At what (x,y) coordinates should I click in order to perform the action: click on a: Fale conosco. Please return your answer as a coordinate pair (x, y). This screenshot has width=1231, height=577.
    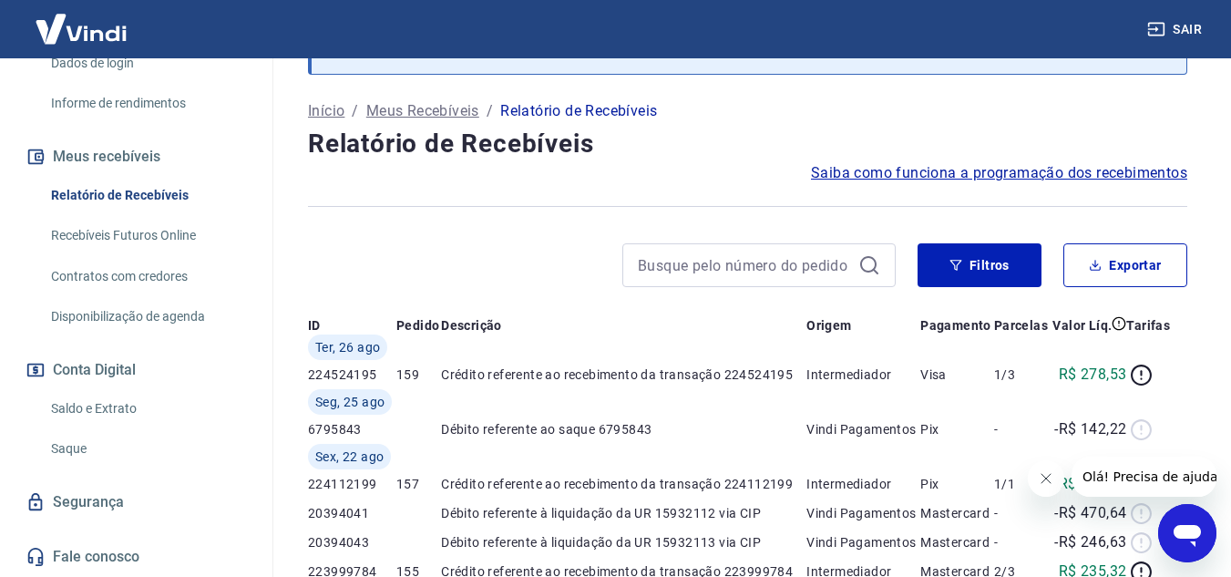
    Looking at the image, I should click on (136, 557).